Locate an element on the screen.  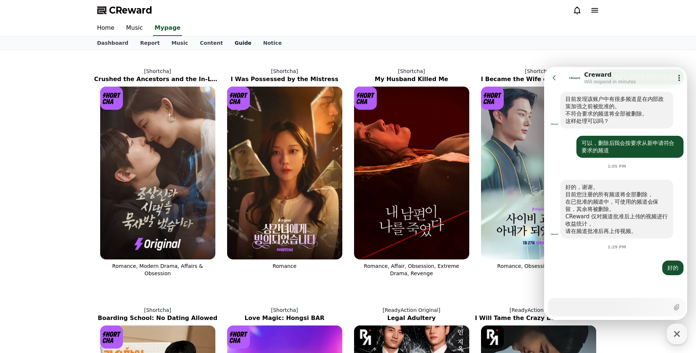
a: [Shortcha] Crushed the Ancestors and the In-Laws Crushed the Ancestors and the In-Laws [object Ob... is located at coordinates (158, 172).